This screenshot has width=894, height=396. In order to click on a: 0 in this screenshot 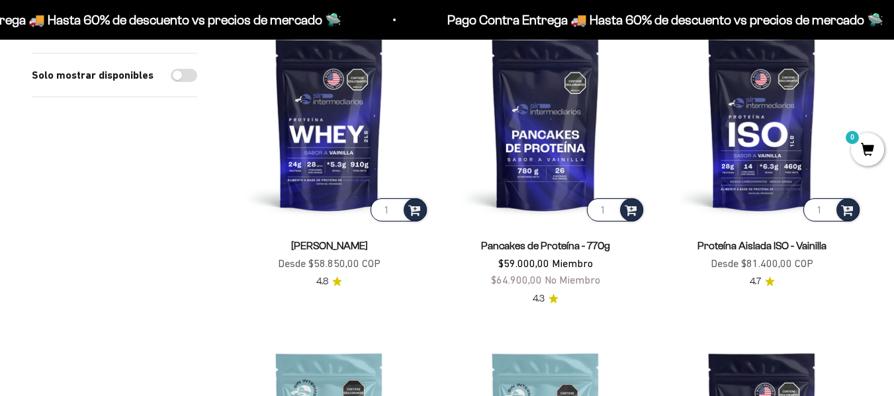, I will do `click(867, 151)`.